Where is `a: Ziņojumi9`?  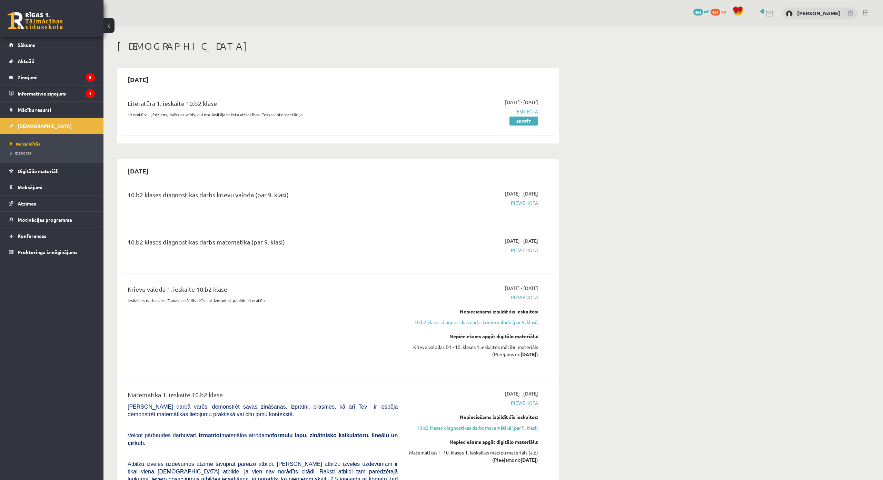 a: Ziņojumi9 is located at coordinates (52, 77).